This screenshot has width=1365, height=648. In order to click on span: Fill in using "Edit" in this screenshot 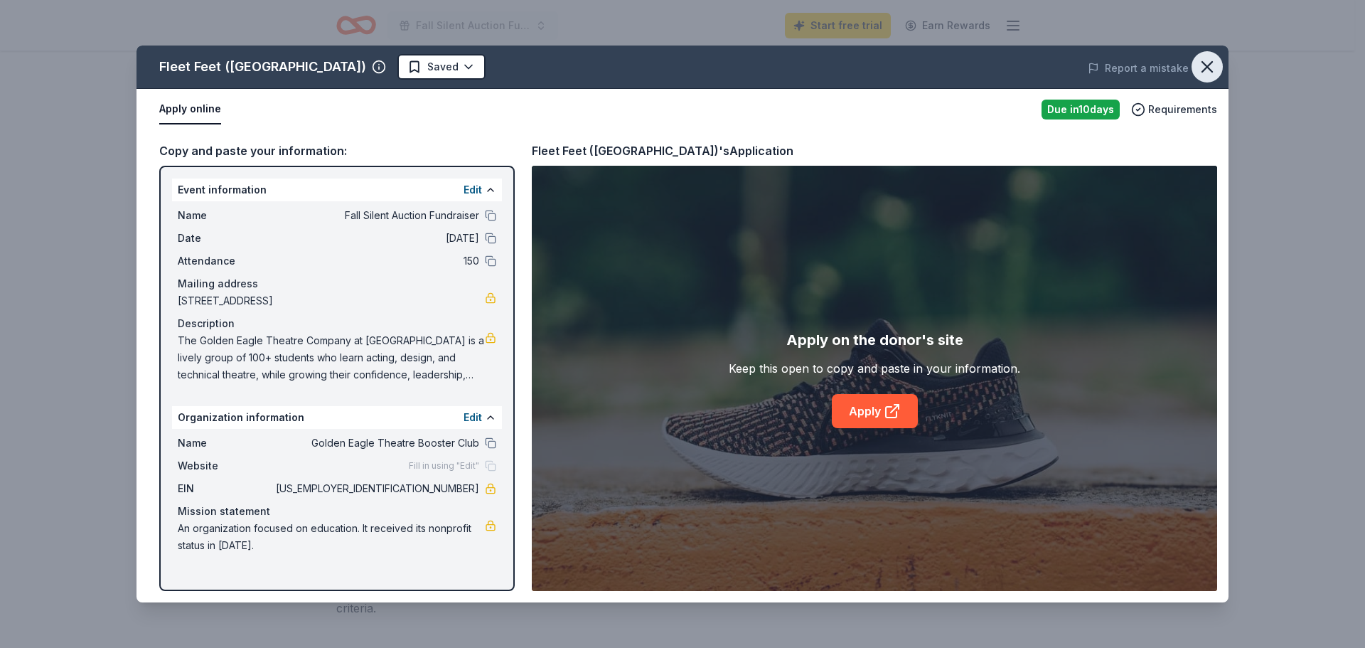, I will do `click(444, 466)`.